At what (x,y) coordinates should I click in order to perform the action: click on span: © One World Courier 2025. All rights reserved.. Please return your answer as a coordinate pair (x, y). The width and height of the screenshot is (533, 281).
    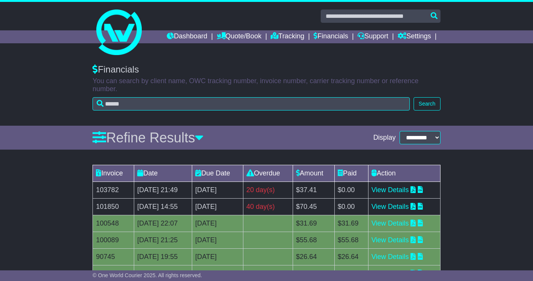
    Looking at the image, I should click on (147, 275).